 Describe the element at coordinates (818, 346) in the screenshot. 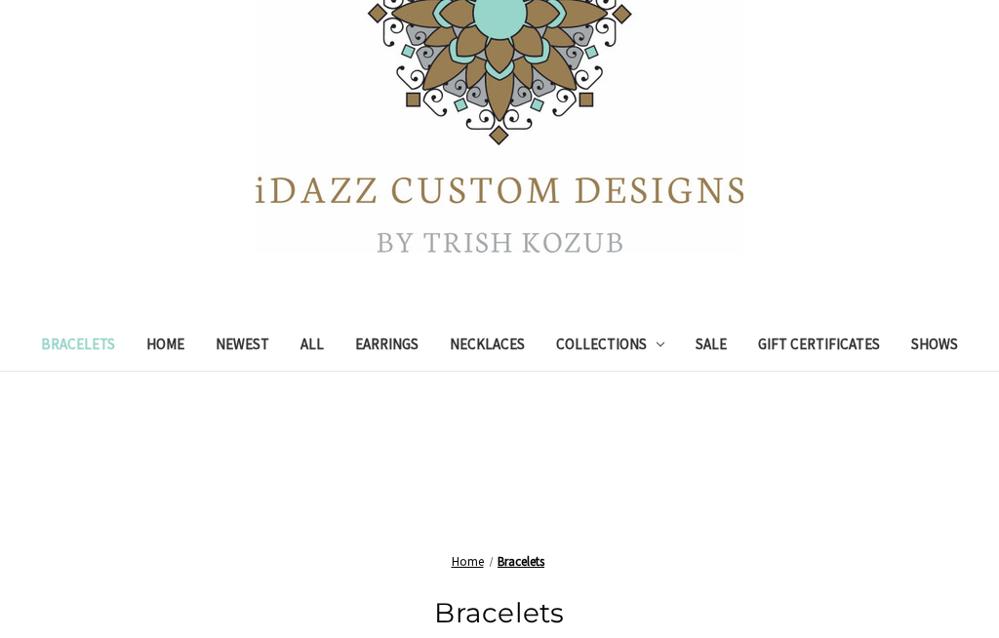

I see `a: Gift Certificates` at that location.